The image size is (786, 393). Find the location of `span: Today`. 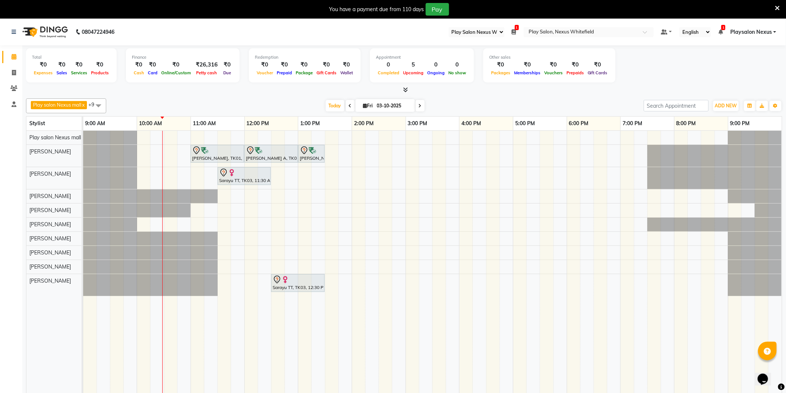

span: Today is located at coordinates (335, 106).